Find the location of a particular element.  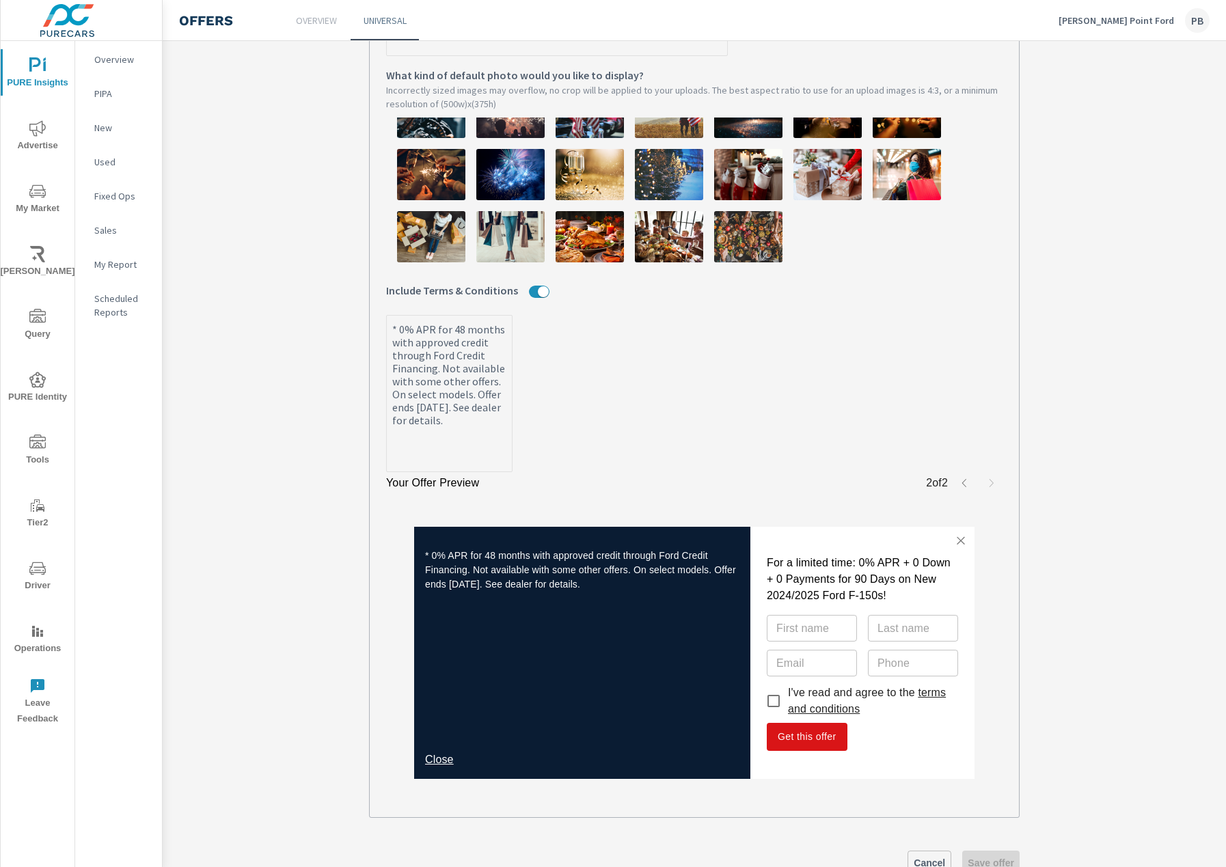

span: Leave Feedback is located at coordinates (38, 702).